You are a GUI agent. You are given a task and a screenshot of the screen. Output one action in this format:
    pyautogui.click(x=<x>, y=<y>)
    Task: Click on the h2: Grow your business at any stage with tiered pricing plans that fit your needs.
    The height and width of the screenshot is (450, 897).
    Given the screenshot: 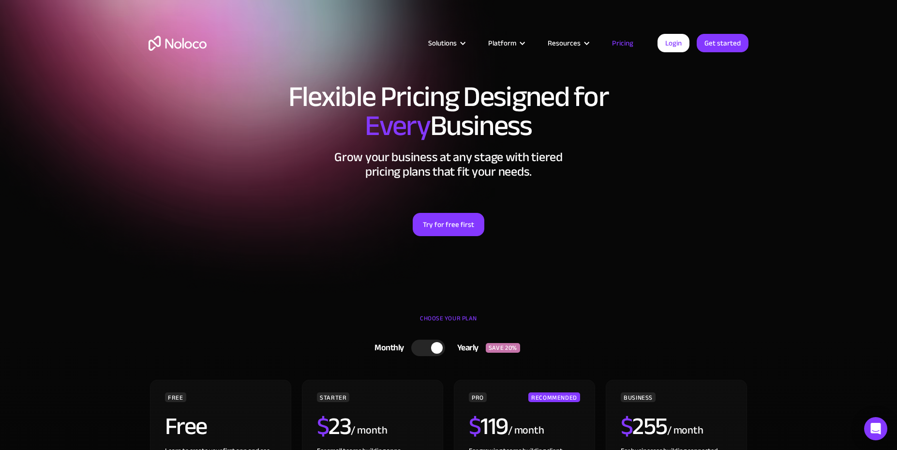 What is the action you would take?
    pyautogui.click(x=449, y=165)
    